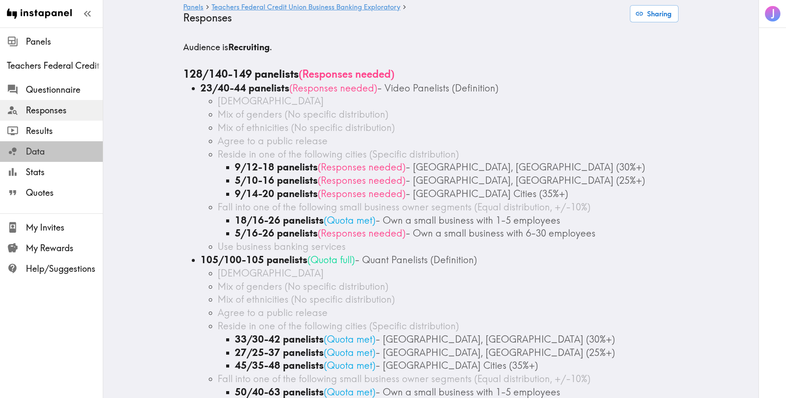  What do you see at coordinates (431, 47) in the screenshot?
I see `h5: Audience is .` at bounding box center [431, 47].